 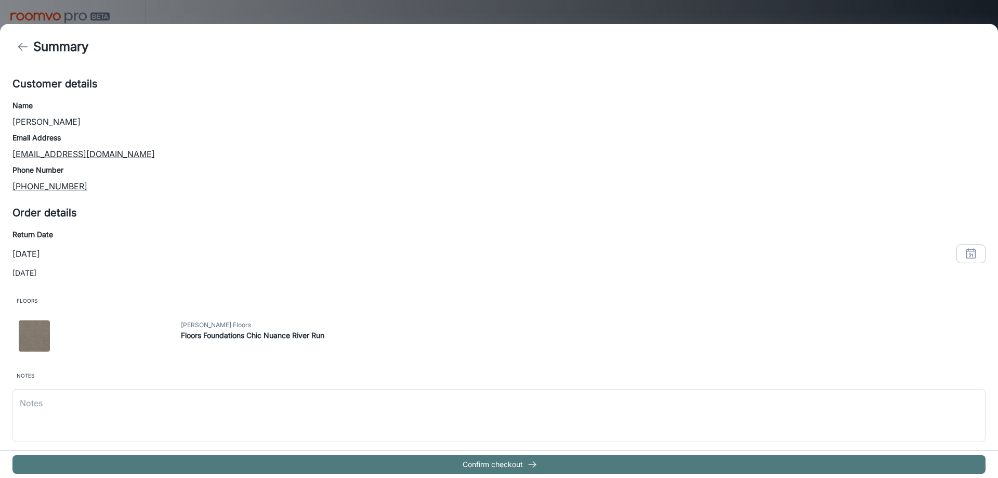 What do you see at coordinates (34, 336) in the screenshot?
I see `img: Floors Foundations Chic Nuance River Run` at bounding box center [34, 336].